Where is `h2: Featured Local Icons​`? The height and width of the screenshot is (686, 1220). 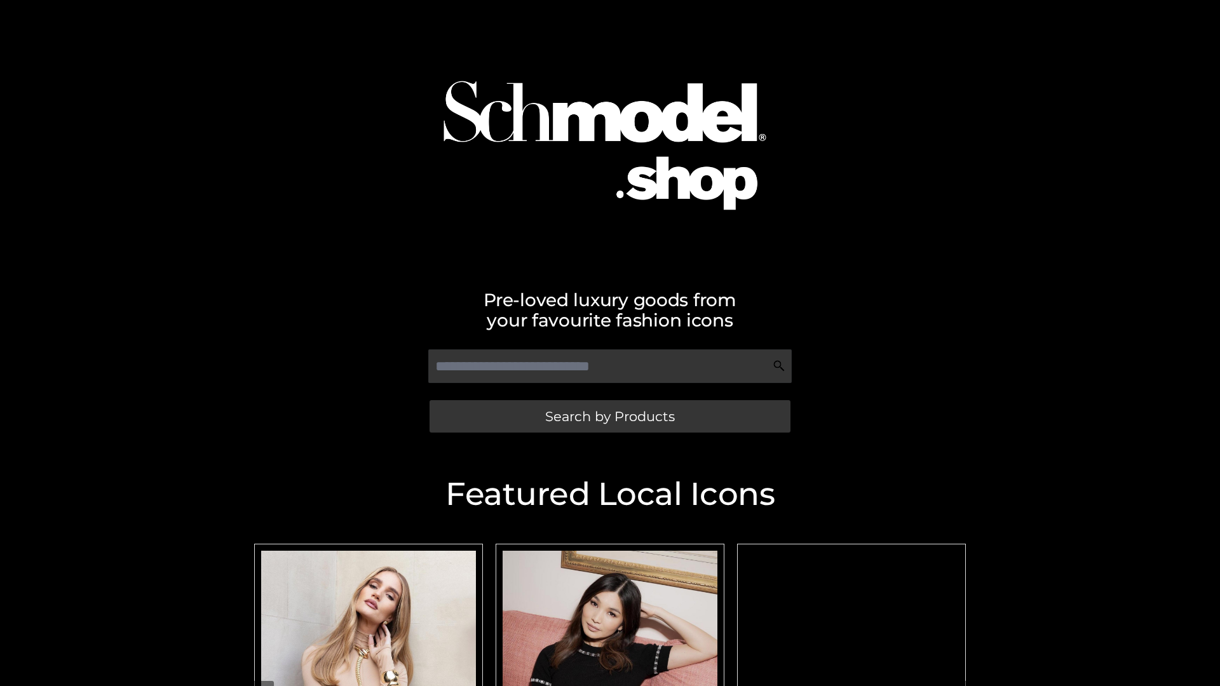
h2: Featured Local Icons​ is located at coordinates (610, 494).